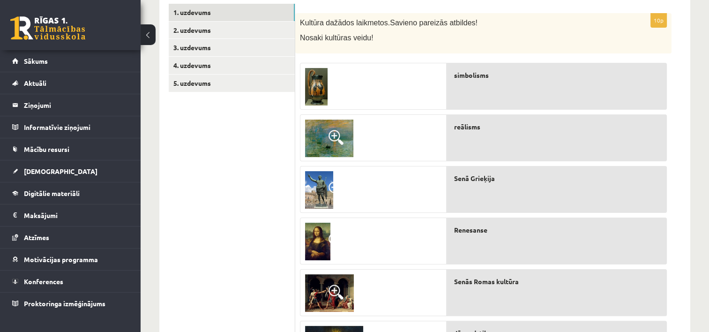 The width and height of the screenshot is (709, 332). I want to click on a: Digitālie materiāli, so click(70, 193).